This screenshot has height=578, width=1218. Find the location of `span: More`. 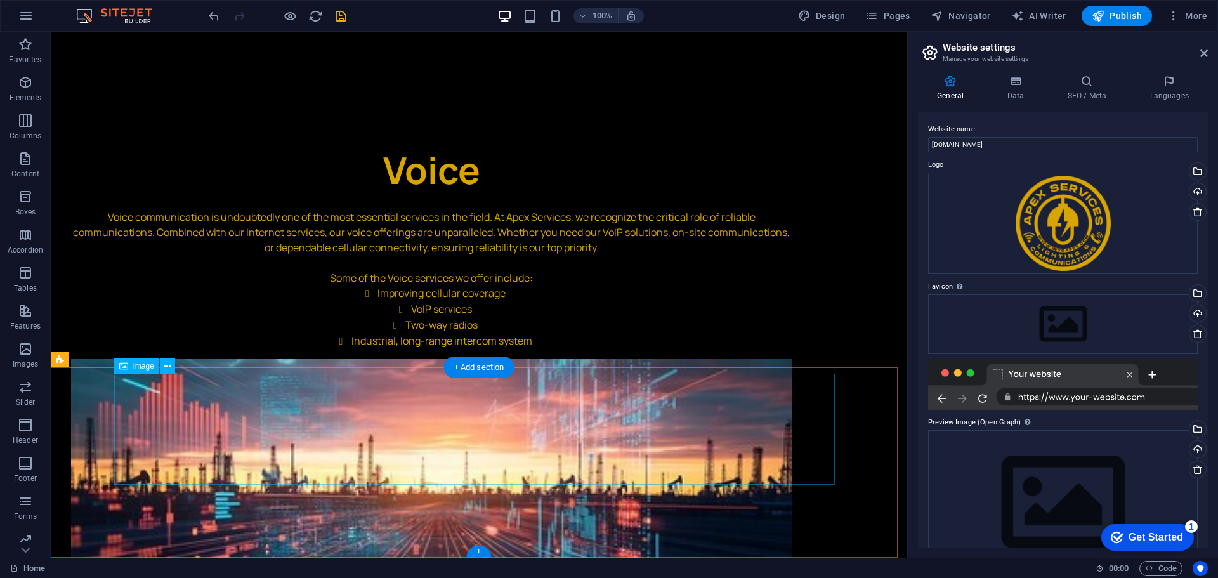

span: More is located at coordinates (1186, 16).